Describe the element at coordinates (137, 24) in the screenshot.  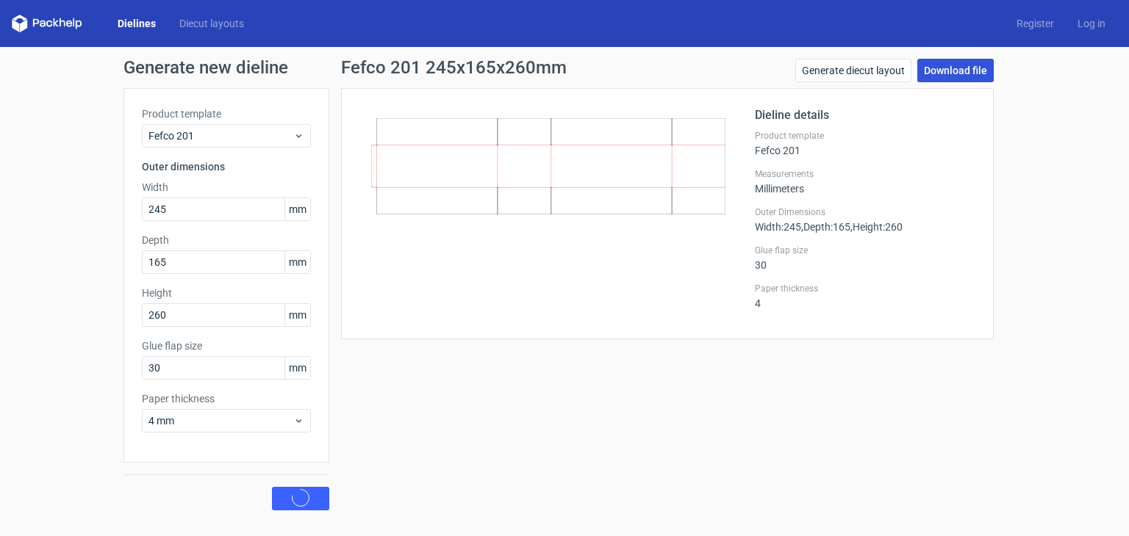
I see `a: Dielines` at that location.